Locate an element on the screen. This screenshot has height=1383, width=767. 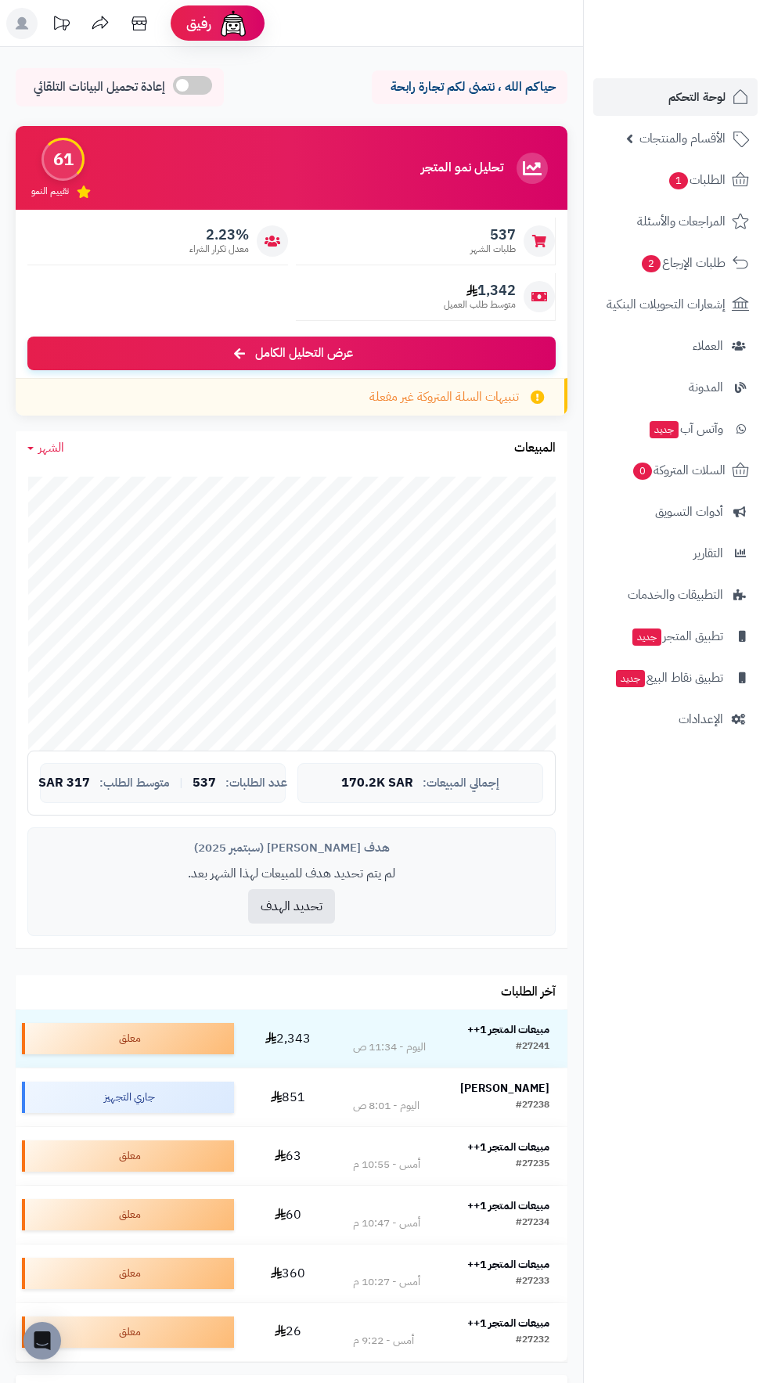
div: #27232 is located at coordinates (532, 1341).